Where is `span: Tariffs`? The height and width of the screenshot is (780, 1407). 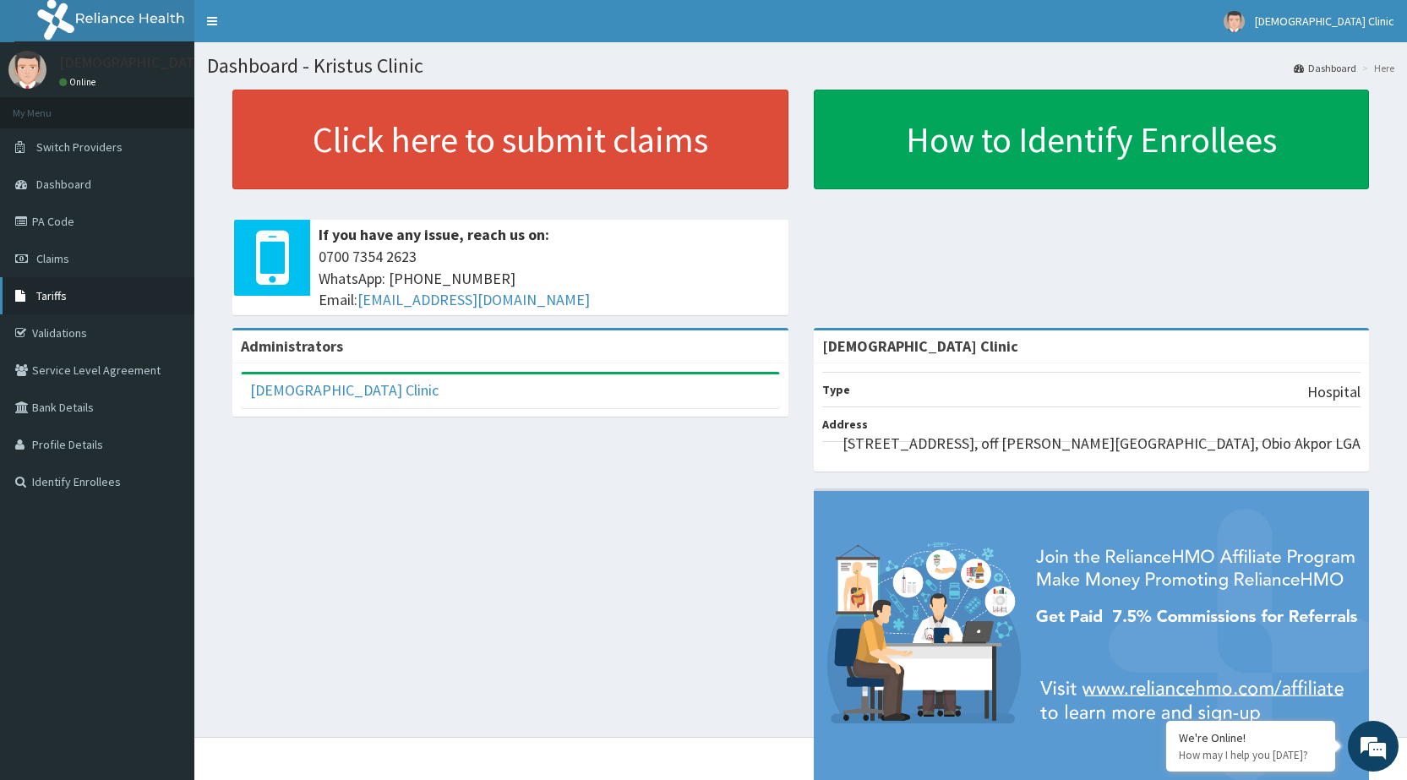 span: Tariffs is located at coordinates (52, 296).